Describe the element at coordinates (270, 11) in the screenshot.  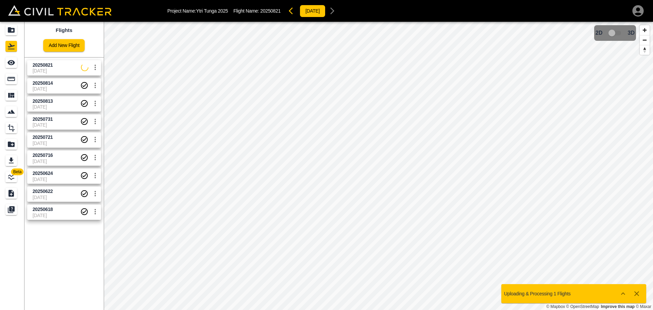
I see `span: 20250821` at that location.